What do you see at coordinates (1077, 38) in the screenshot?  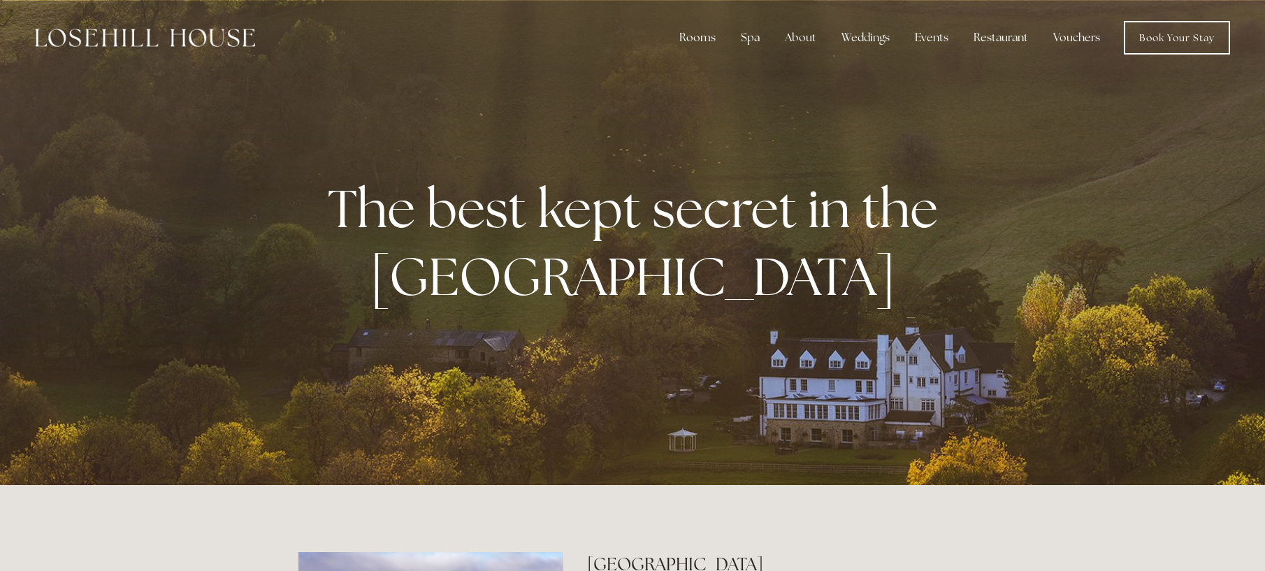 I see `a: Vouchers` at bounding box center [1077, 38].